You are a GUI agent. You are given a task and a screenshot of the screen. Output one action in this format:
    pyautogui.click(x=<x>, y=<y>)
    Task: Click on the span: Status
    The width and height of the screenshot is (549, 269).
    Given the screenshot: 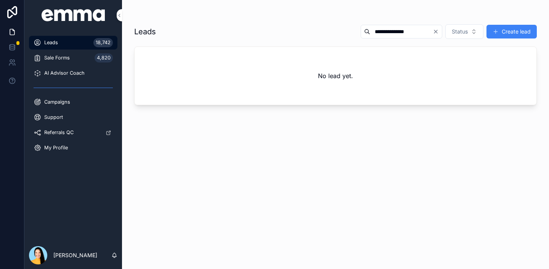 What is the action you would take?
    pyautogui.click(x=460, y=32)
    